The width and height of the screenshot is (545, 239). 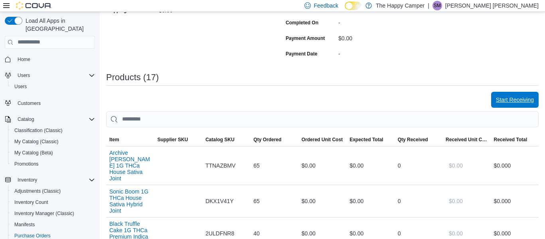 What do you see at coordinates (36, 142) in the screenshot?
I see `a: My Catalog (Classic)` at bounding box center [36, 142].